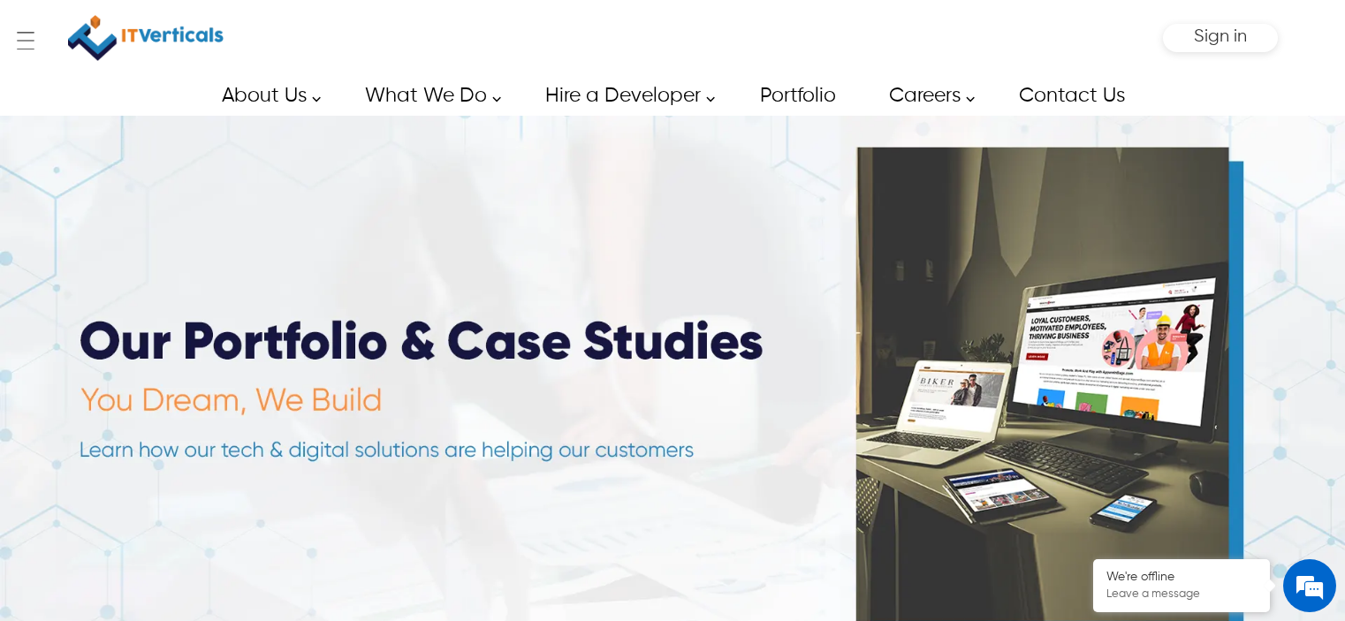 This screenshot has width=1345, height=621. Describe the element at coordinates (797, 95) in the screenshot. I see `a: Portfolio` at that location.